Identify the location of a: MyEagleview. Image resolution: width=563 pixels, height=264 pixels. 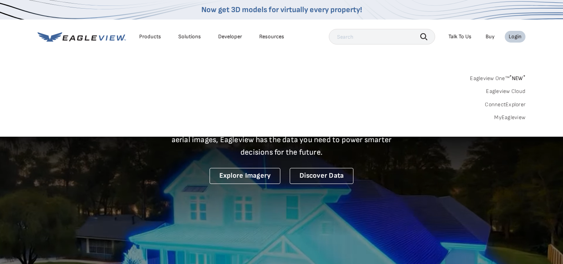
(510, 118).